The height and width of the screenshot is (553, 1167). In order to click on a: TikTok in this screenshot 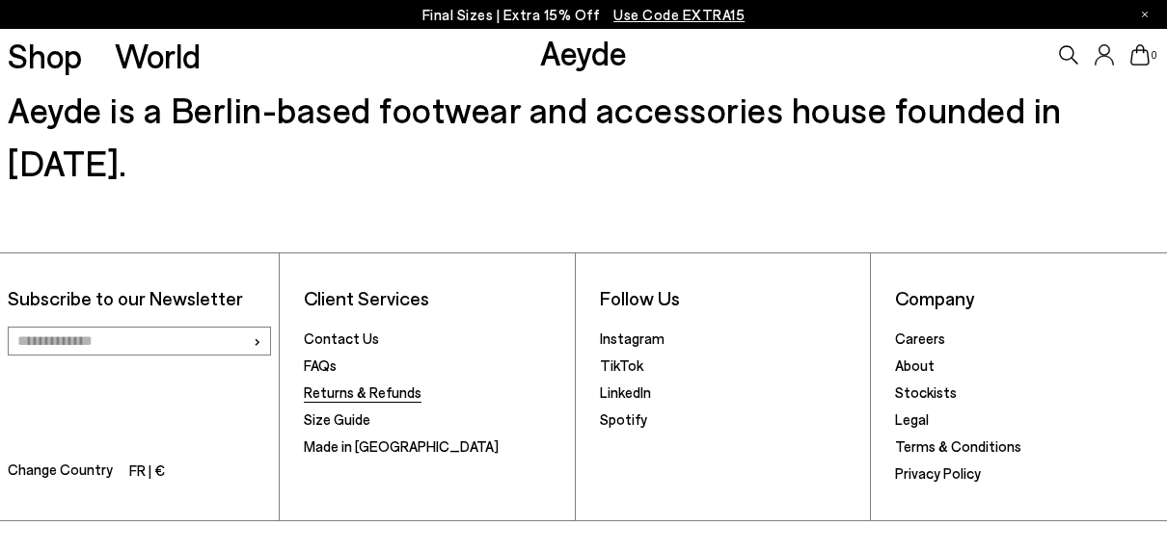, I will do `click(621, 365)`.